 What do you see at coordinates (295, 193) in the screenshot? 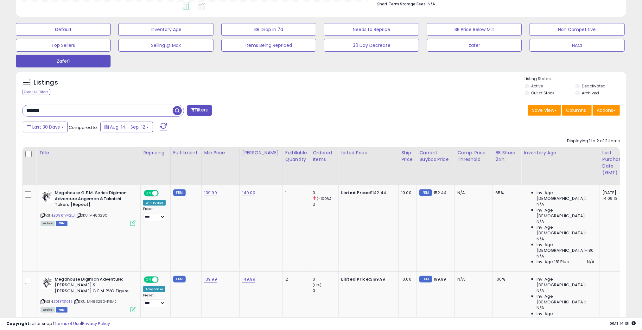
I see `div: 1` at bounding box center [295, 193].